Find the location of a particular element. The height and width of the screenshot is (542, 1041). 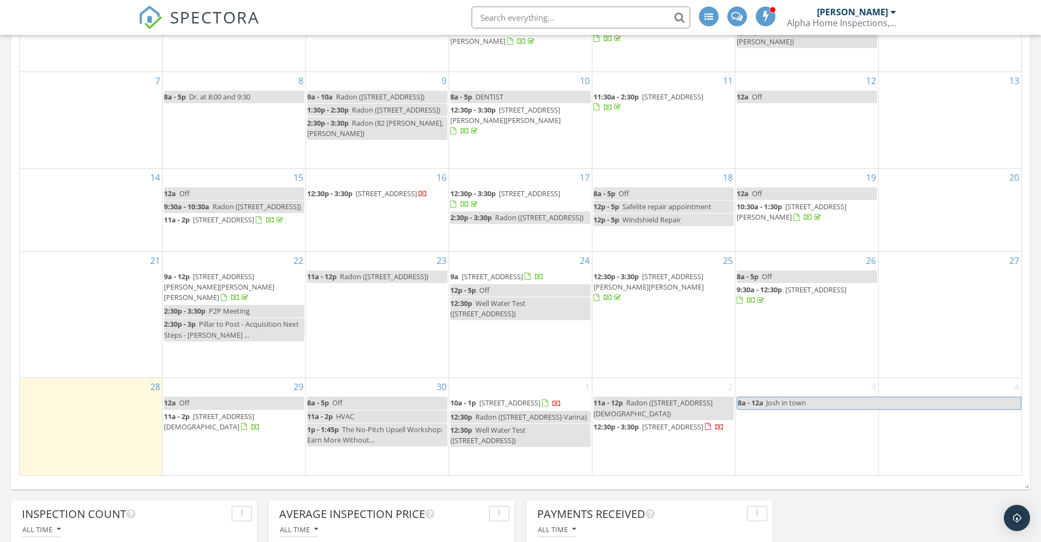

span: 8a - 12a is located at coordinates (750, 403).